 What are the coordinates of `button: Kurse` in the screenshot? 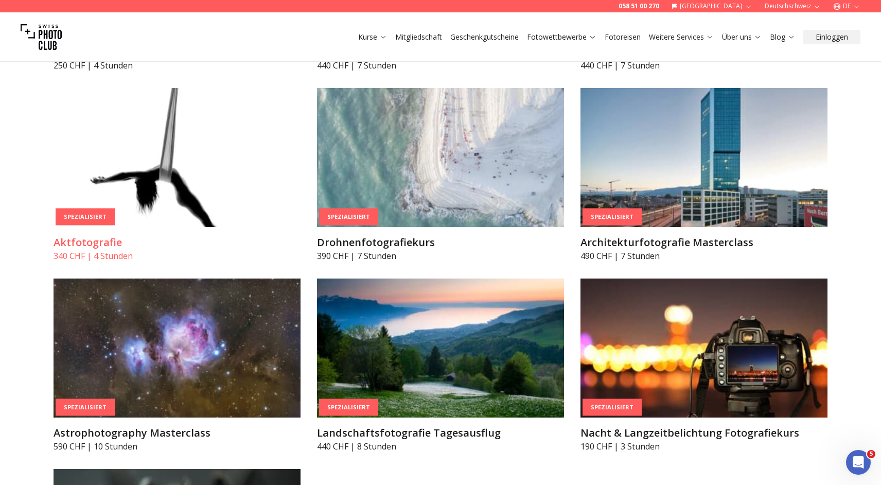 It's located at (373, 37).